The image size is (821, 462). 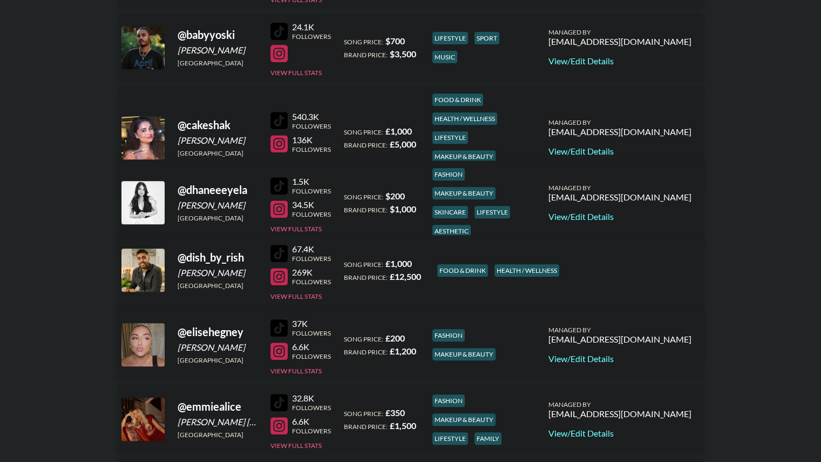 What do you see at coordinates (312, 117) in the screenshot?
I see `div: 540.3K` at bounding box center [312, 117].